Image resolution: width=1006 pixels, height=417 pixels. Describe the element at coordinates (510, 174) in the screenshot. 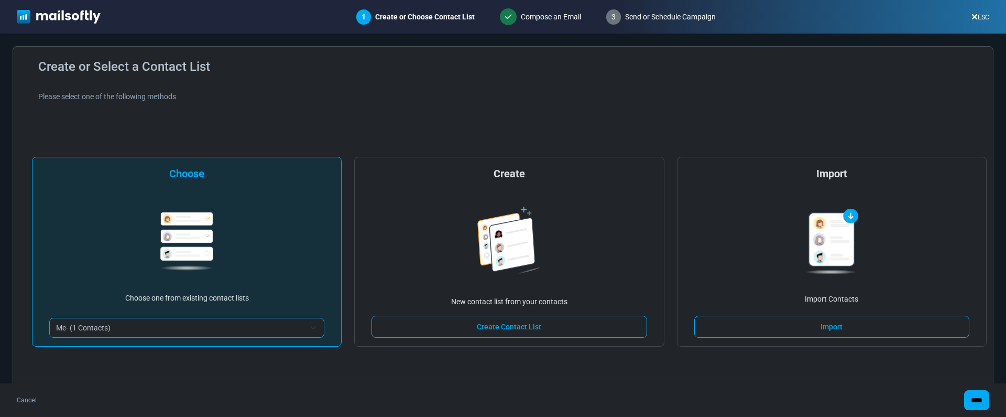

I see `div: Create` at that location.